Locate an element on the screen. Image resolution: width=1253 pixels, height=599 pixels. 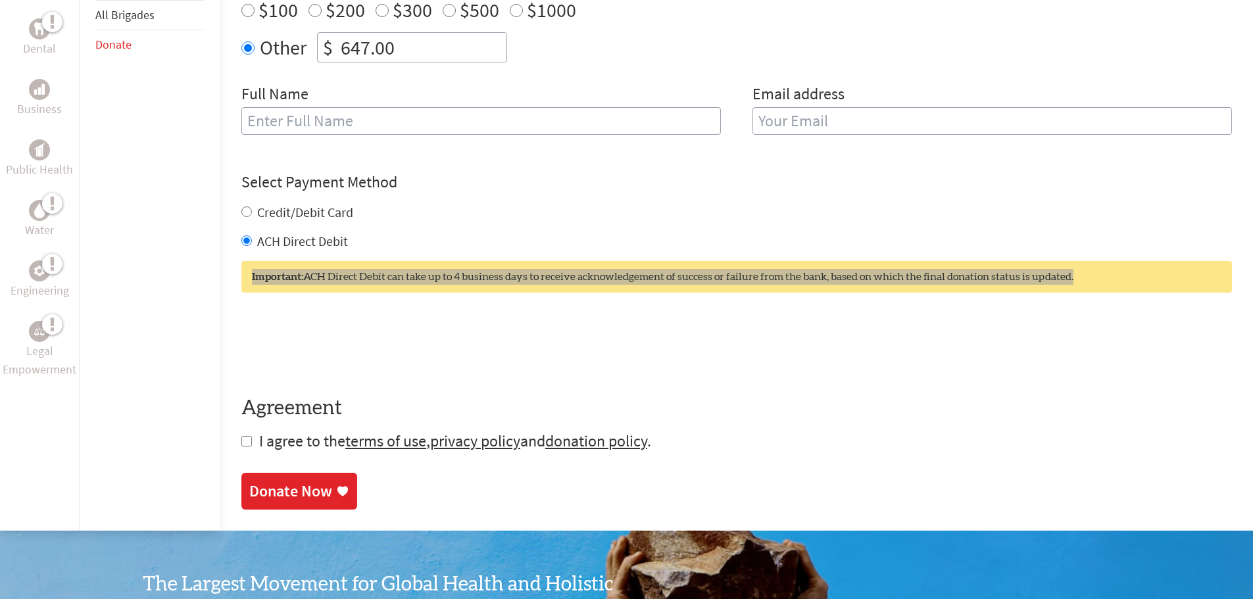
a: EngineeringEngineering is located at coordinates (39, 280).